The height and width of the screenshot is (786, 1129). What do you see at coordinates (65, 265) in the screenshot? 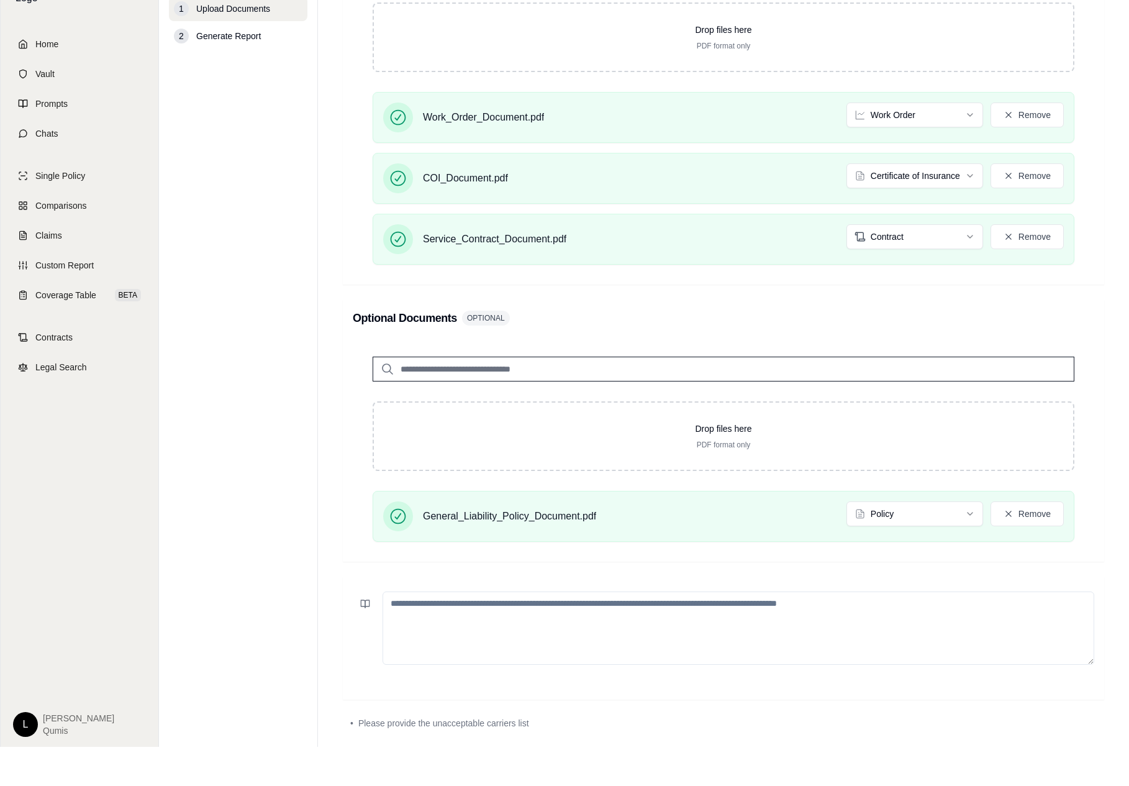
I see `span: Custom Report` at bounding box center [65, 265].